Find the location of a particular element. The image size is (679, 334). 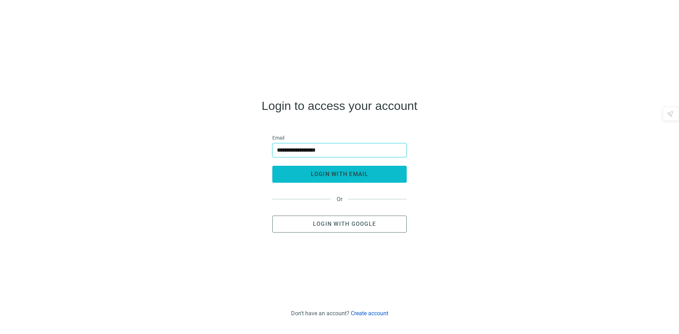

span: login with email is located at coordinates (339, 174).